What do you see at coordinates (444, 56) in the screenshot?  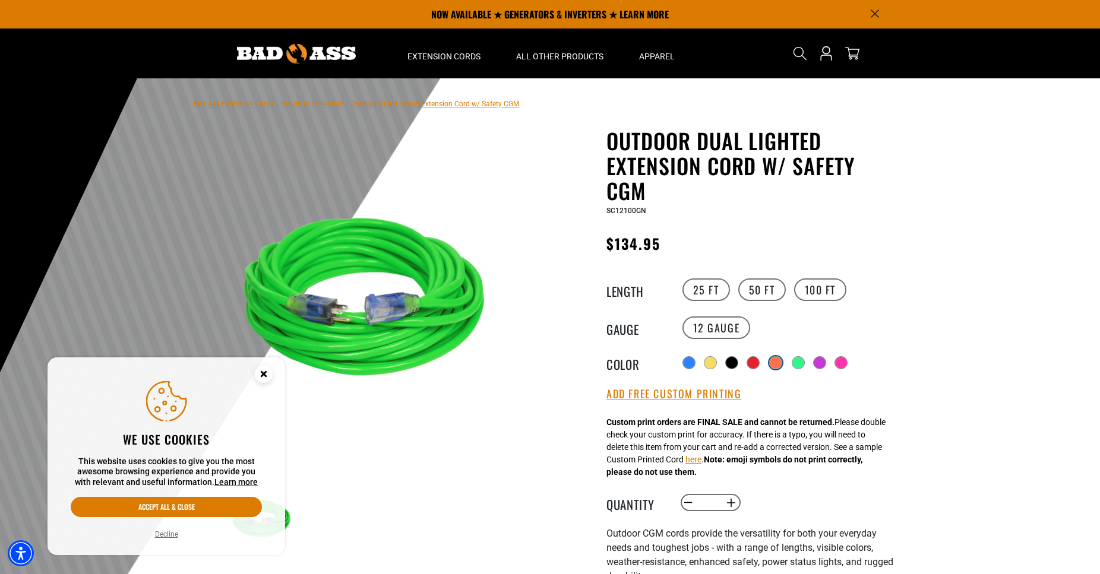 I see `span: Extension Cords` at bounding box center [444, 56].